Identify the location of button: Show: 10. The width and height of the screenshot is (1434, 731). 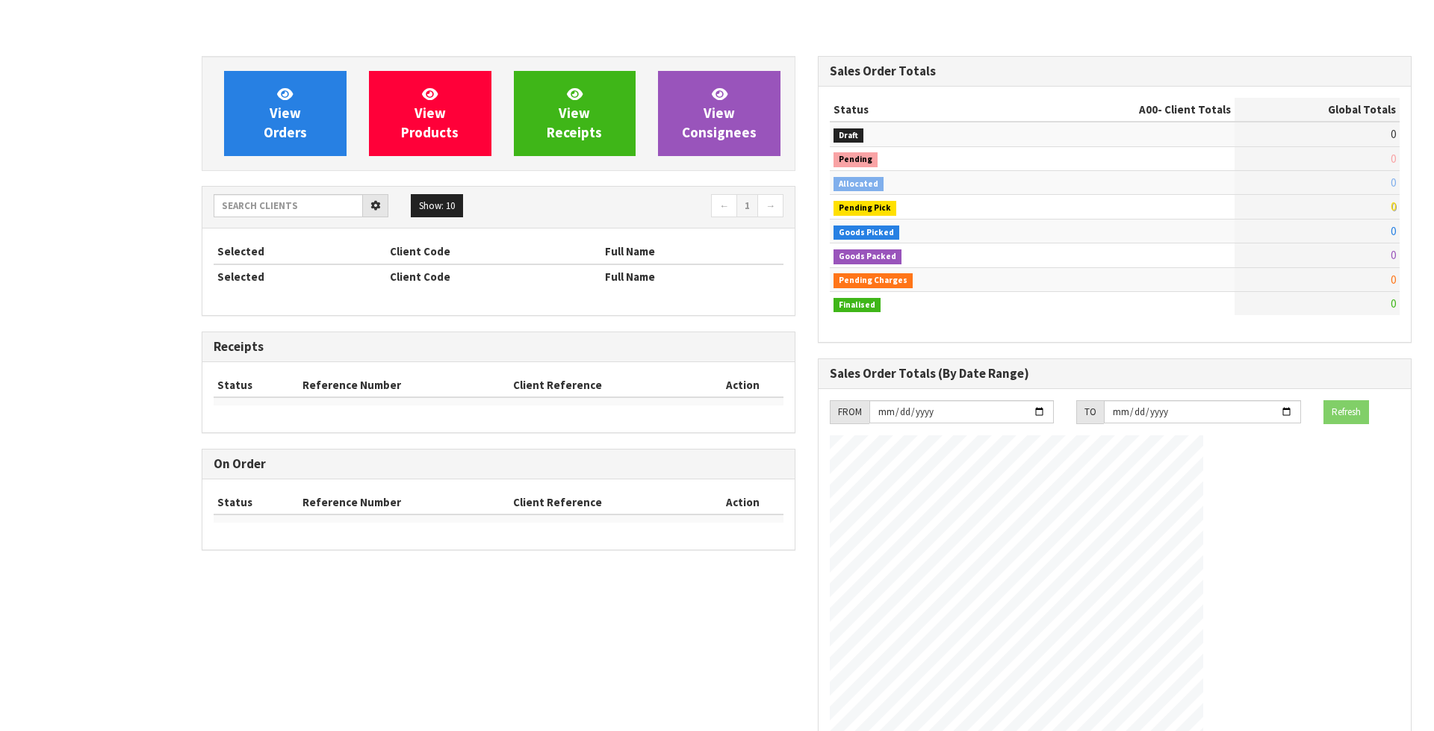
(437, 206).